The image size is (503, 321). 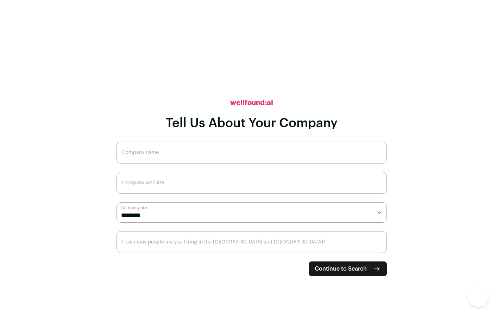 I want to click on button: Continue to Search, so click(x=348, y=268).